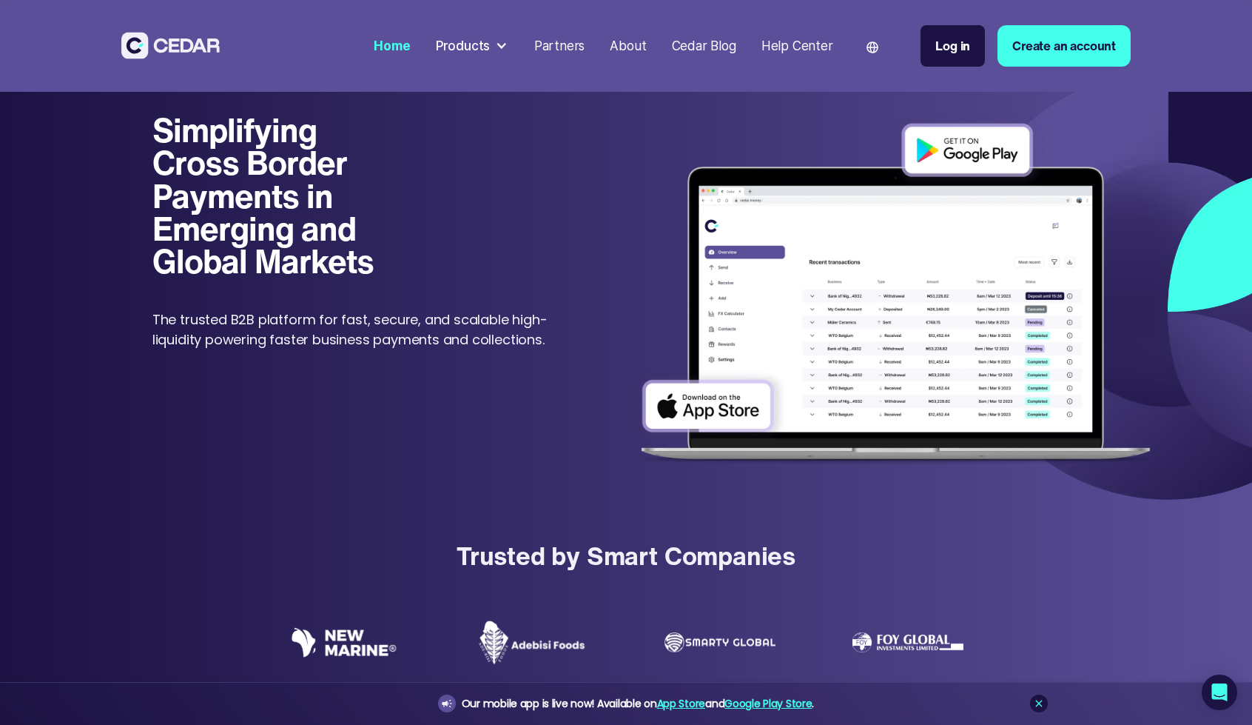 The height and width of the screenshot is (725, 1252). I want to click on img: Foy Global Investments Limited Logo, so click(908, 642).